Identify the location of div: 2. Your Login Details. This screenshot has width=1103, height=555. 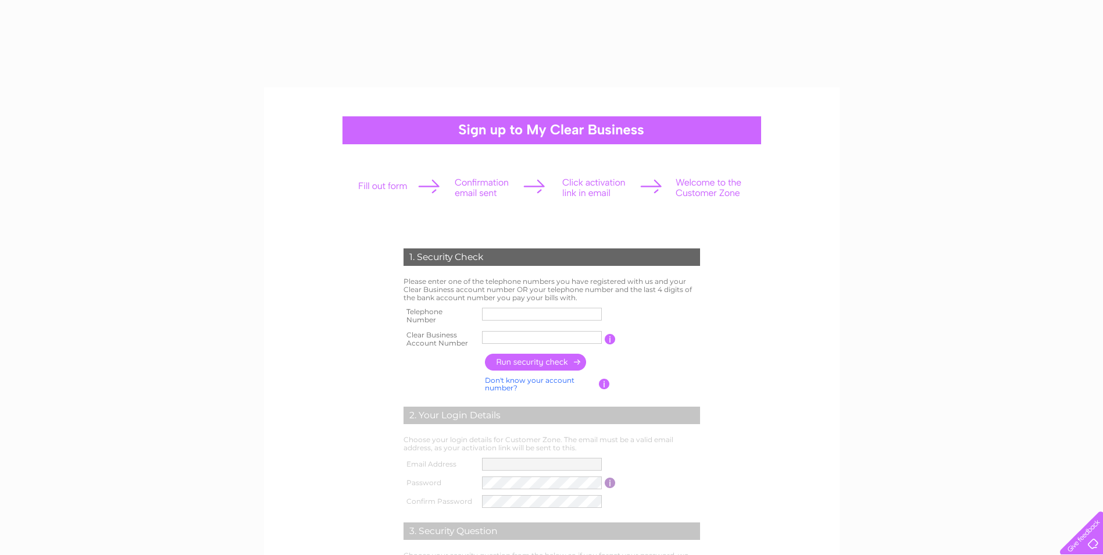
(552, 415).